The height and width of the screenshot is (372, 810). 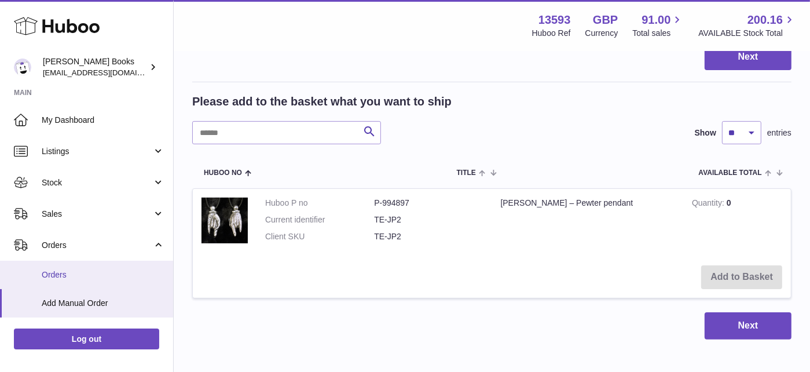 What do you see at coordinates (428, 203) in the screenshot?
I see `dd: P-994897` at bounding box center [428, 203].